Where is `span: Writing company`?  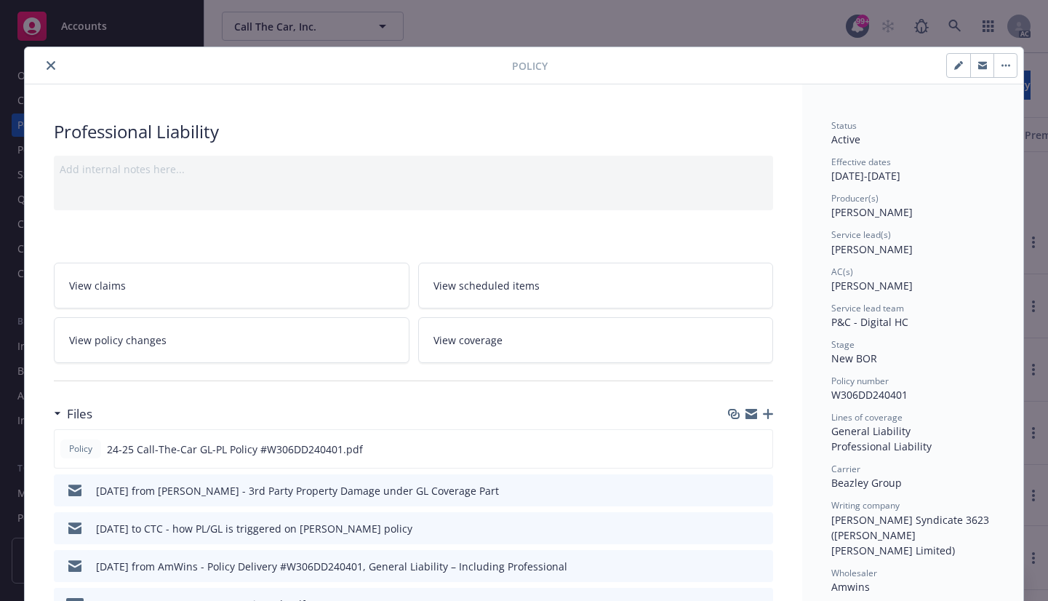
span: Writing company is located at coordinates (866, 505).